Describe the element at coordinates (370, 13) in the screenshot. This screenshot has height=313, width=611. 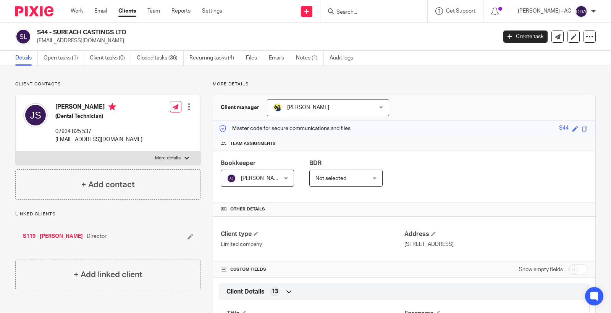
I see `input: Search` at that location.